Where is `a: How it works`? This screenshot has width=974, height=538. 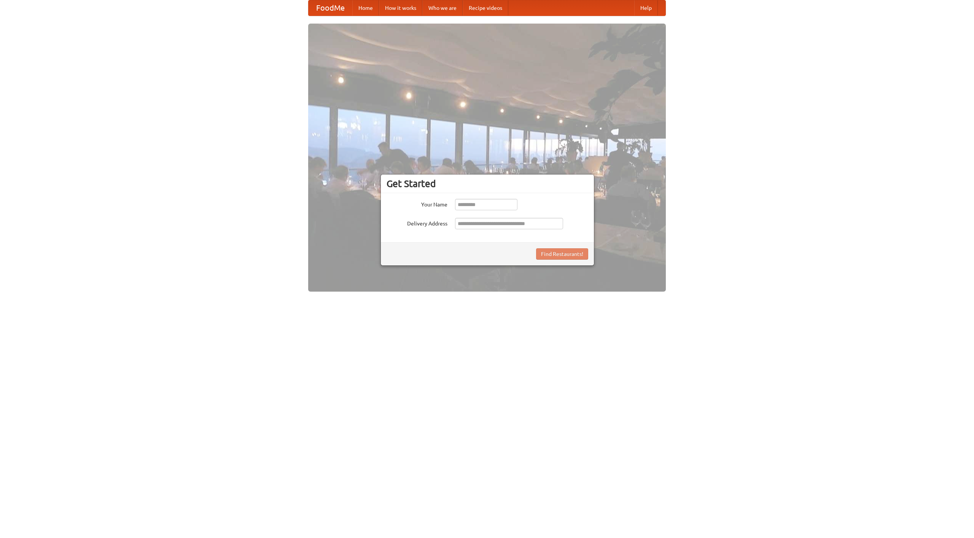
a: How it works is located at coordinates (400, 8).